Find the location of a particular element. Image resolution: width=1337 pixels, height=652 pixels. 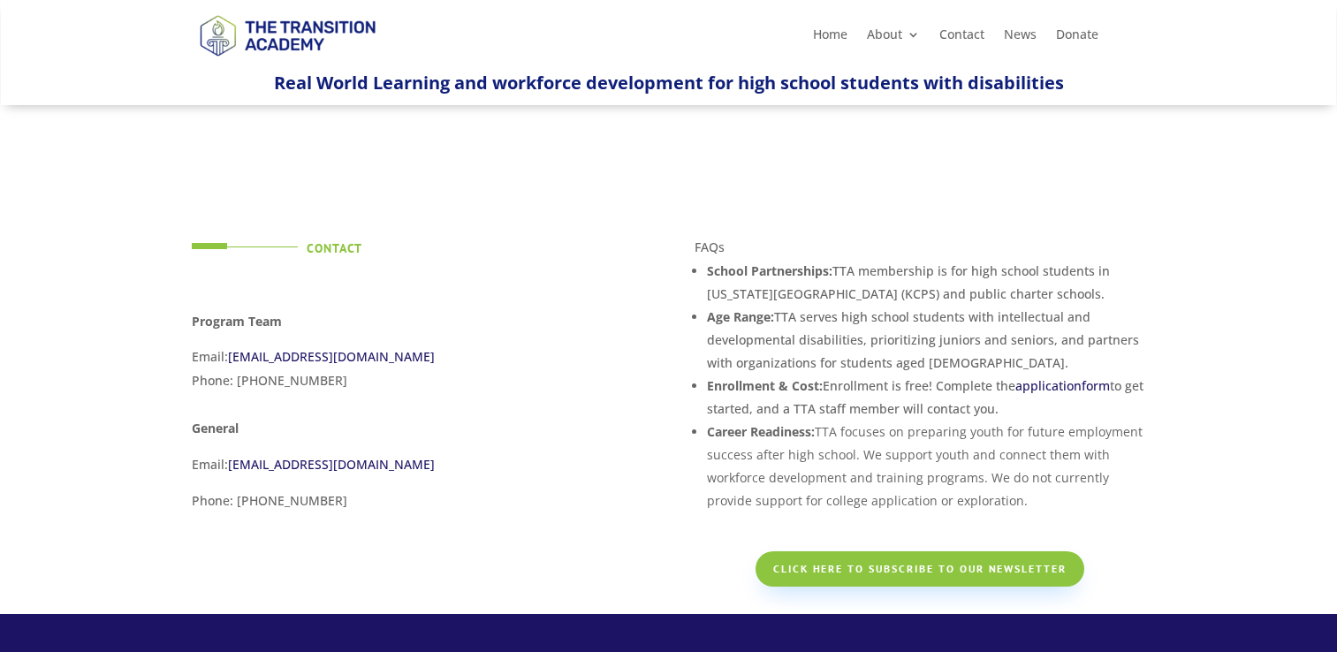

strong: Program Team is located at coordinates (237, 321).